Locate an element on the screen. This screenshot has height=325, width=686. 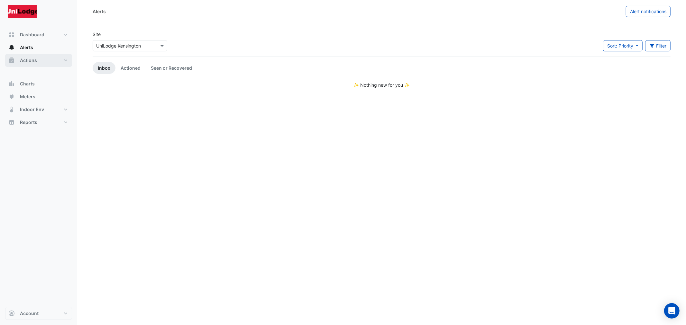
a: Seen or Recovered is located at coordinates (171, 68).